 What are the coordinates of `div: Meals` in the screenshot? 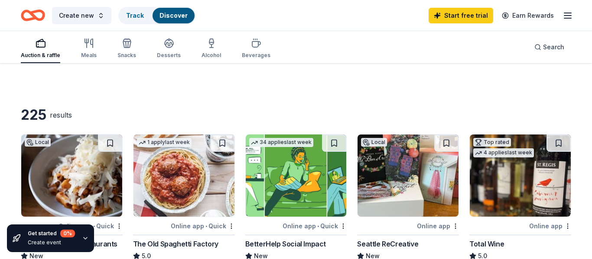 It's located at (89, 55).